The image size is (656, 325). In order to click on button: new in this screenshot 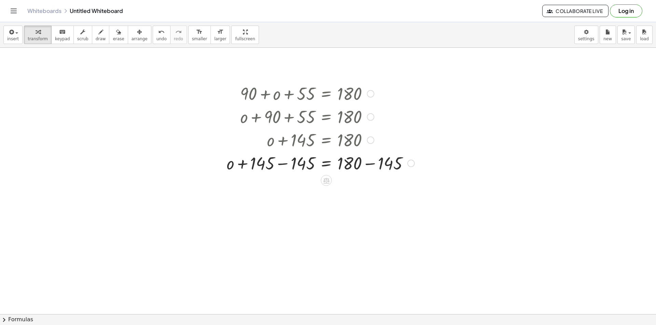, I will do `click(608, 35)`.